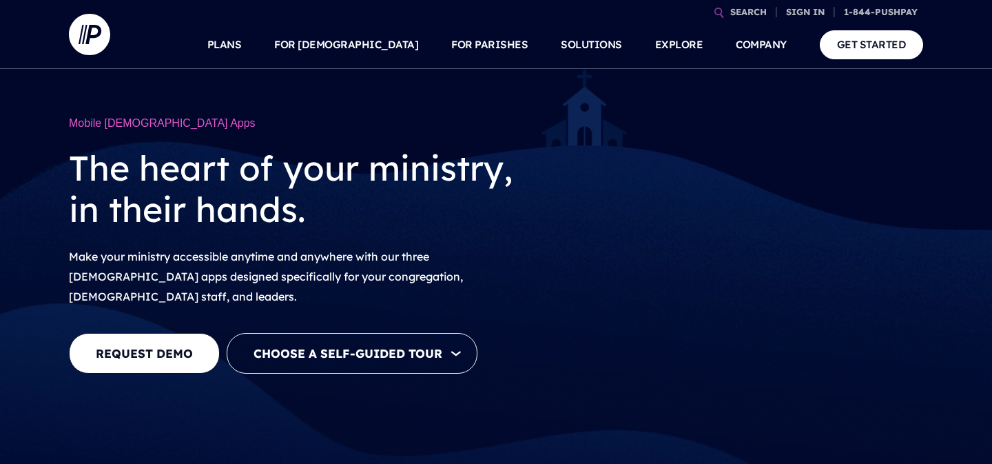 The image size is (992, 464). What do you see at coordinates (144, 353) in the screenshot?
I see `a: REQUEST DEMO` at bounding box center [144, 353].